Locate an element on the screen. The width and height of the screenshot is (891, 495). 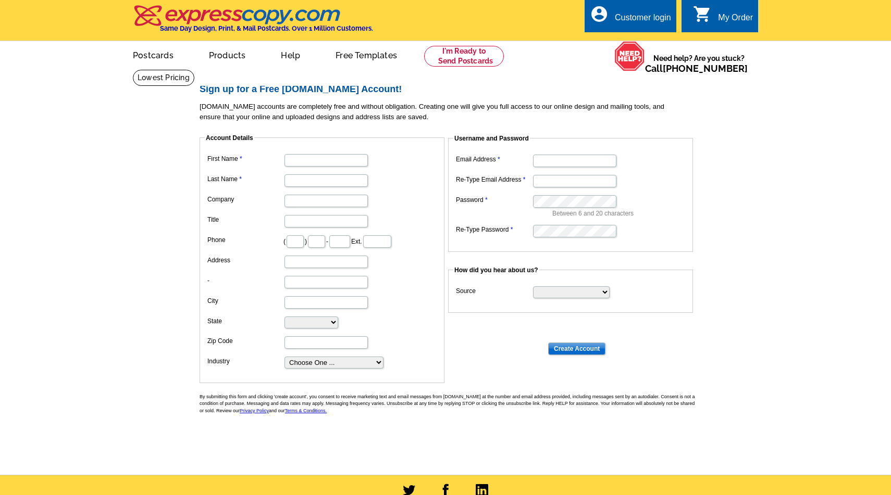
dd: ( ) - Ext. is located at coordinates (322, 241).